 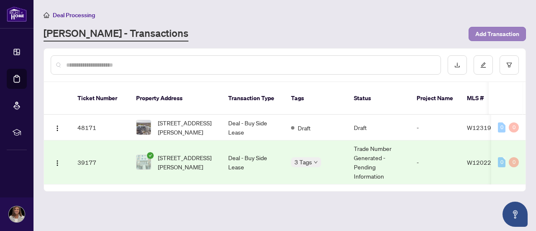 I want to click on span: W12022803, so click(x=485, y=162).